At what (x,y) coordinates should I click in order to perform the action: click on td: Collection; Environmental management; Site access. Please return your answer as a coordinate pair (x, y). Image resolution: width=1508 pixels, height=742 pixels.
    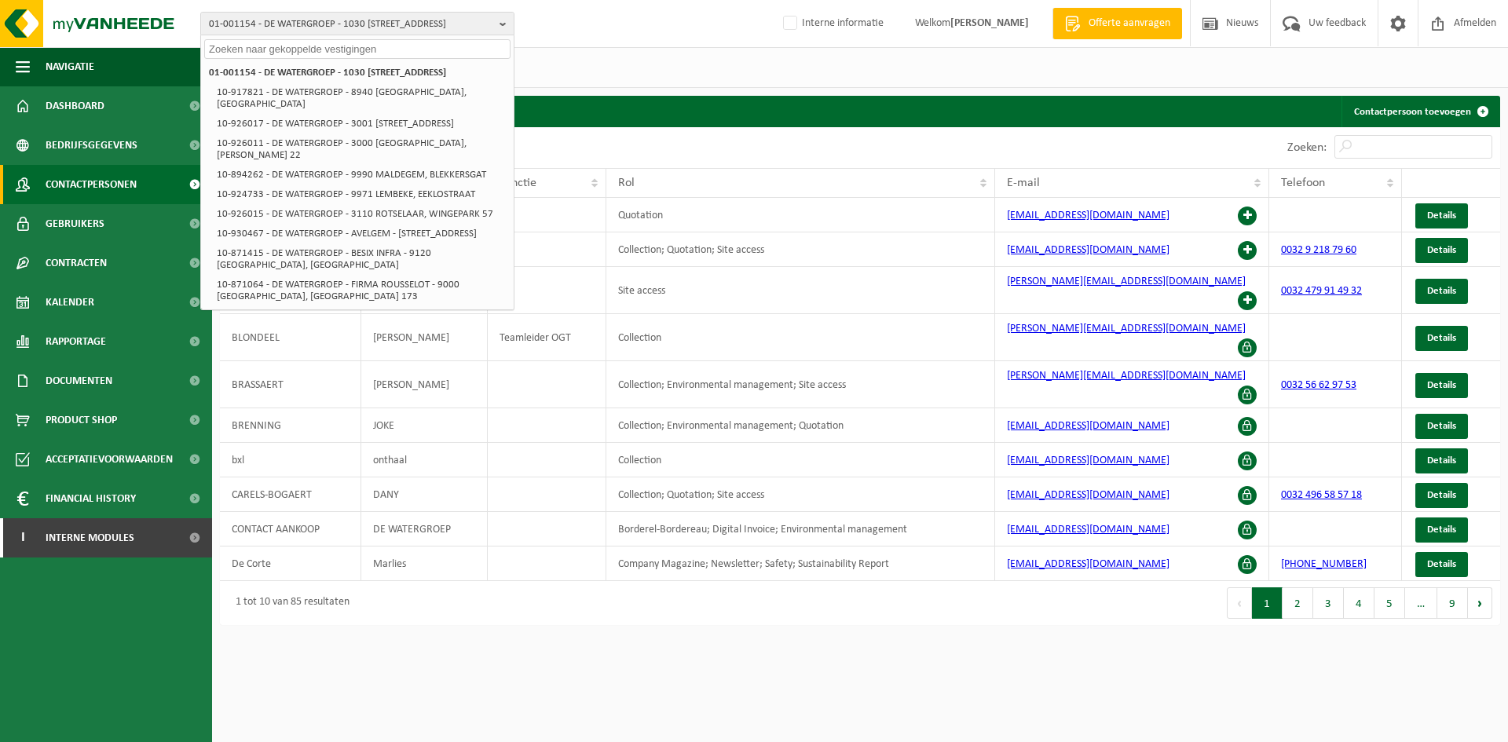
    Looking at the image, I should click on (800, 385).